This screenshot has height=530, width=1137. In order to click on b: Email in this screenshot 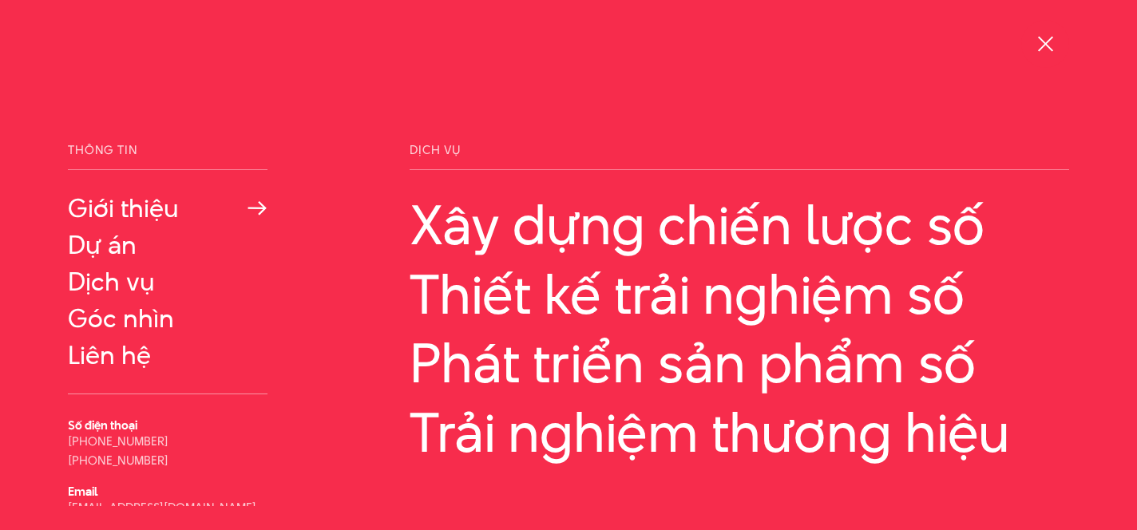, I will do `click(82, 491)`.